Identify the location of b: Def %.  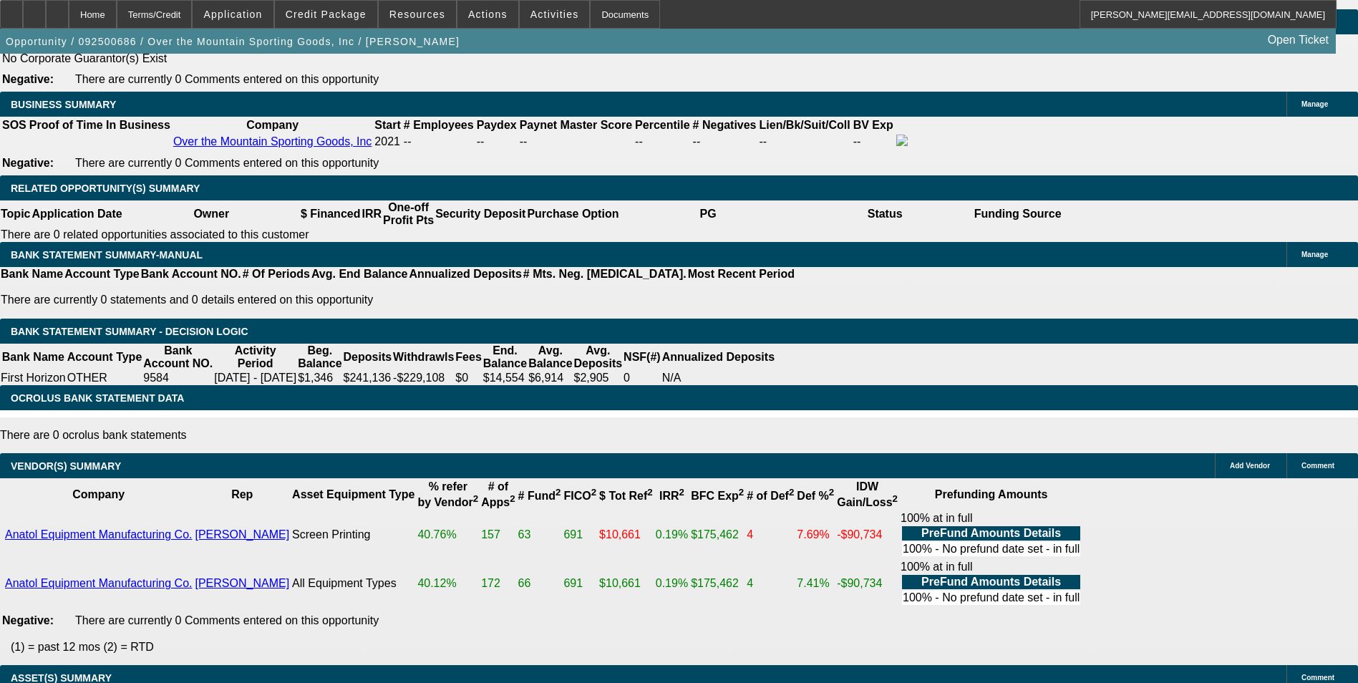
(816, 495).